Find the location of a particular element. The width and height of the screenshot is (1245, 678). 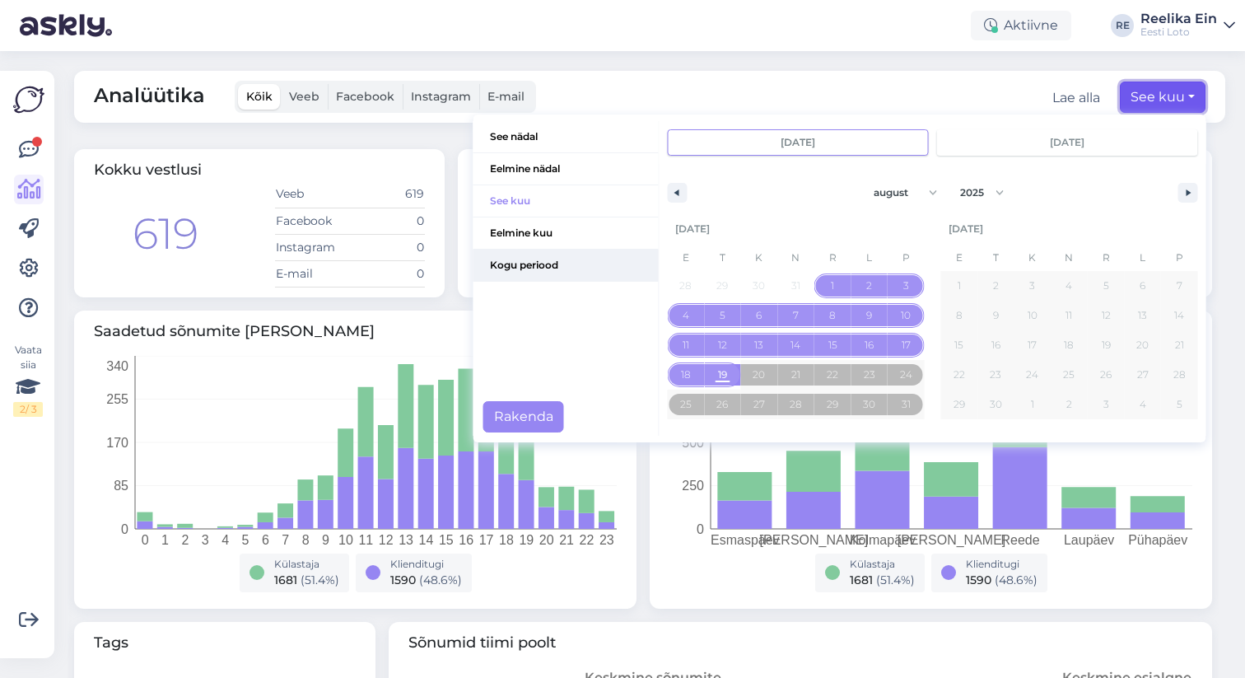

span: 1 is located at coordinates (959, 286).